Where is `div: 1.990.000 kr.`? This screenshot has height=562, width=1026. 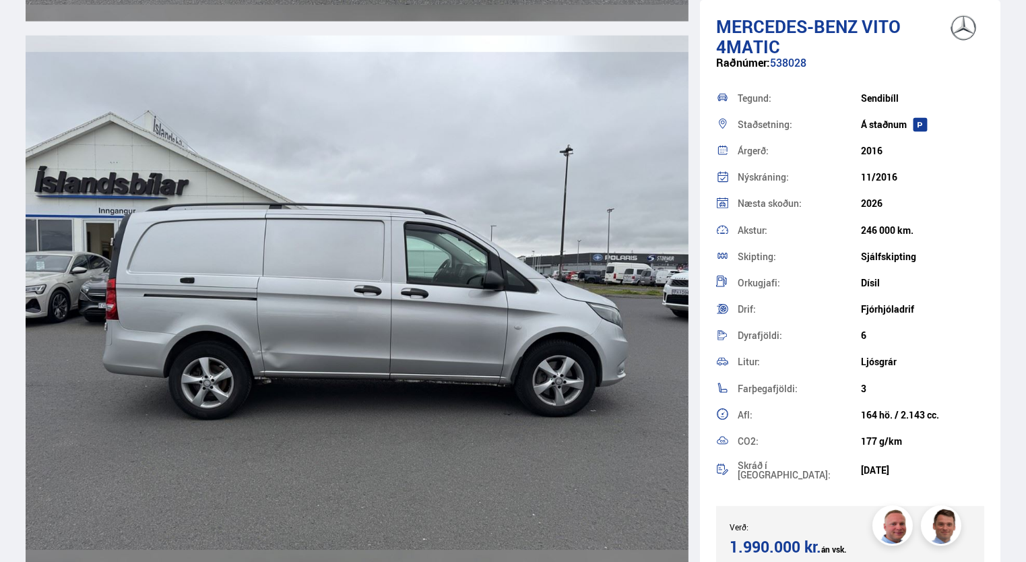
div: 1.990.000 kr. is located at coordinates (788, 548).